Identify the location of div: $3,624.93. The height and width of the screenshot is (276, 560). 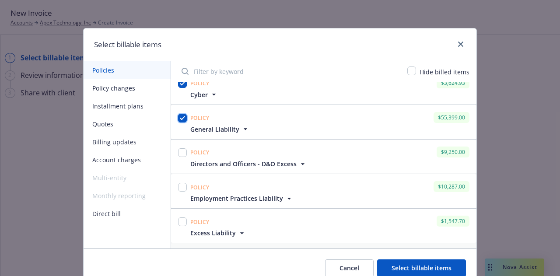
(453, 83).